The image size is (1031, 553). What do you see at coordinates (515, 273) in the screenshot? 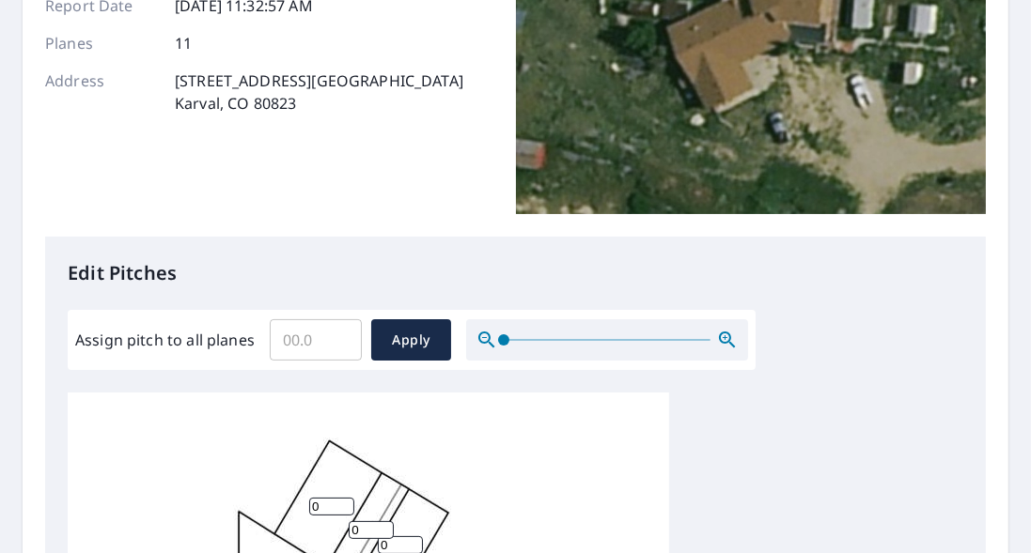
I see `p: Edit Pitches` at bounding box center [515, 273].